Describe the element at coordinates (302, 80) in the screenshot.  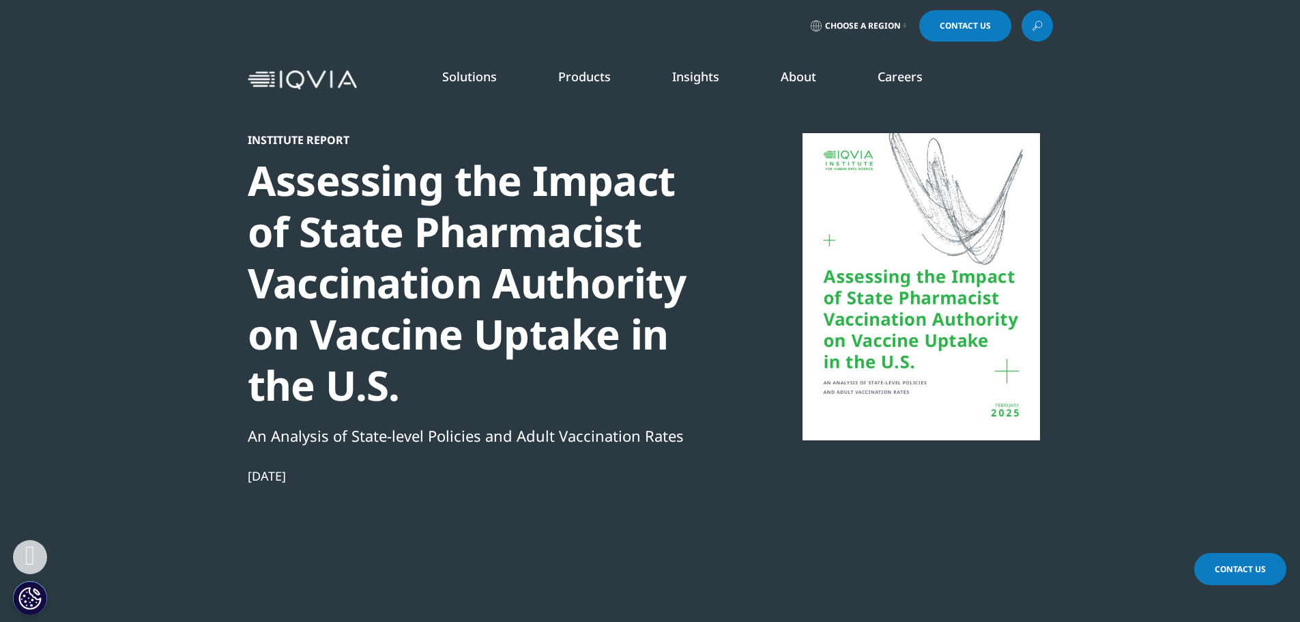
I see `img: IQVIA Healthcare Information Technology and Pharma Clinical Research Company` at that location.